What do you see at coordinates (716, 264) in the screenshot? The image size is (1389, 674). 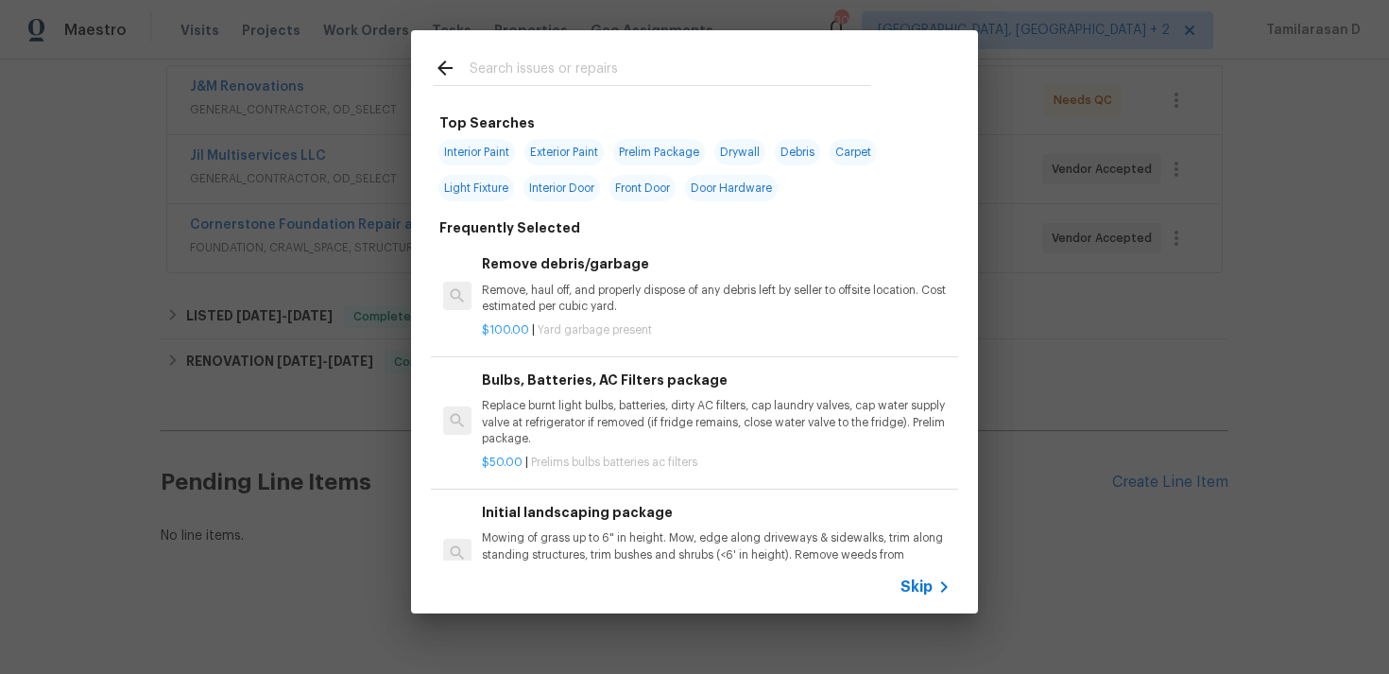 I see `h6: Remove debris/garbage` at bounding box center [716, 264].